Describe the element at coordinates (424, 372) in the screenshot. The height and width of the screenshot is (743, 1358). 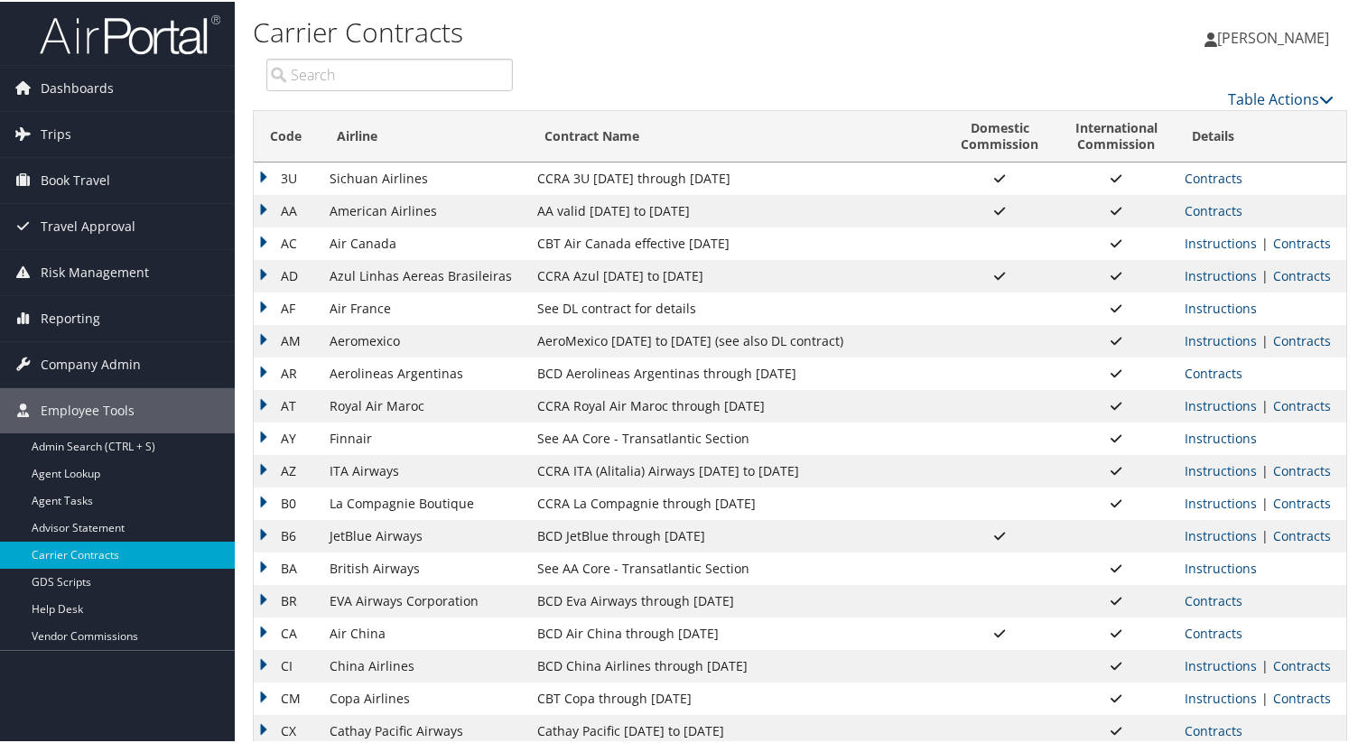
I see `td: Aerolineas Argentinas` at that location.